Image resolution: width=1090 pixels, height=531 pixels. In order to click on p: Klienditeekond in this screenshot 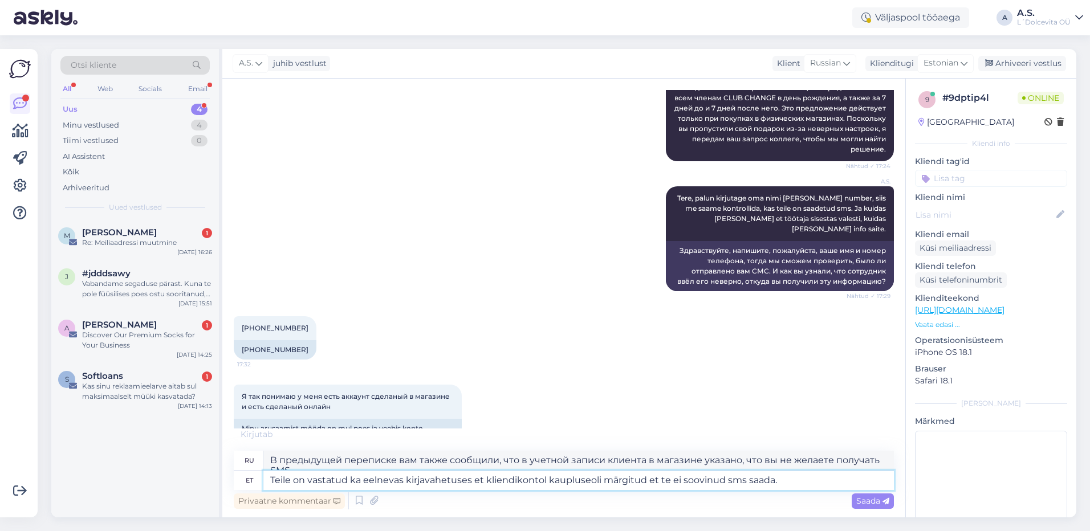, I will do `click(991, 298)`.